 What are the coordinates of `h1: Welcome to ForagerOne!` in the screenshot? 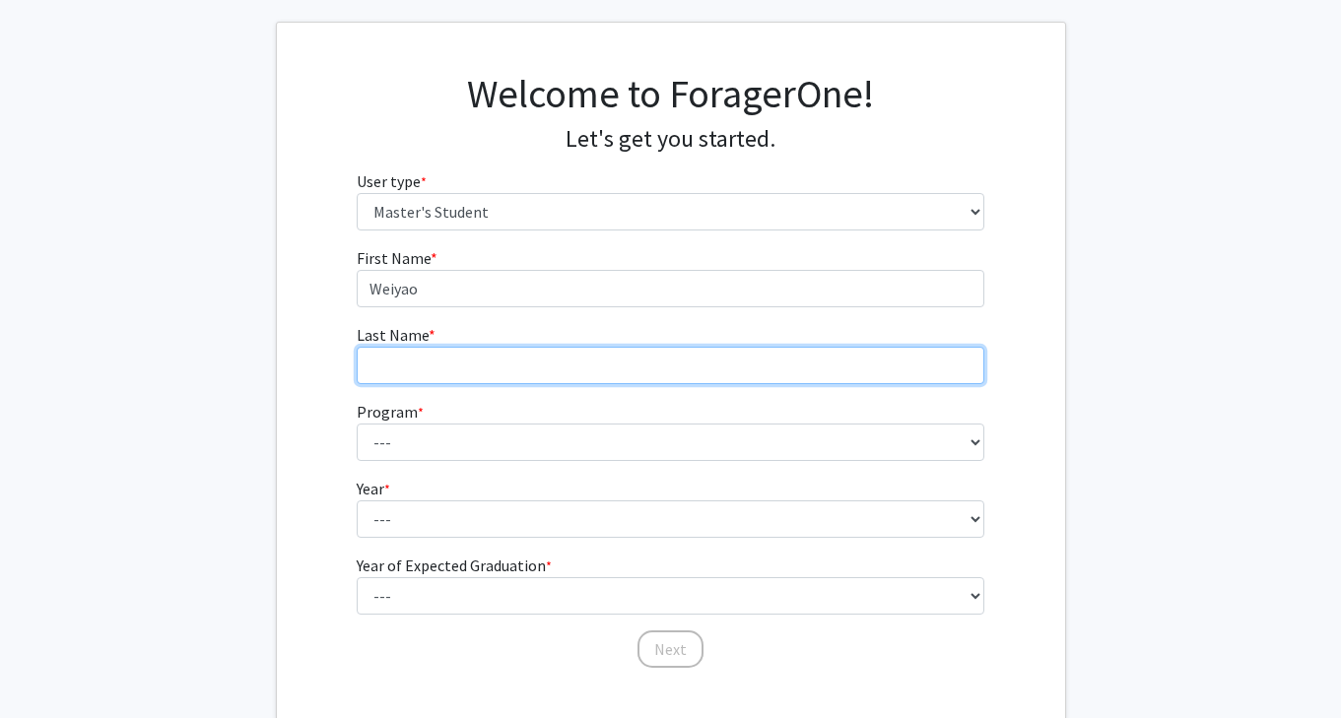 It's located at (670, 94).